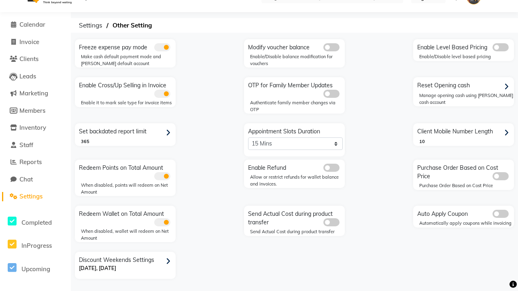  What do you see at coordinates (126, 267) in the screenshot?
I see `div: Discount Weekends Settings` at bounding box center [126, 267].